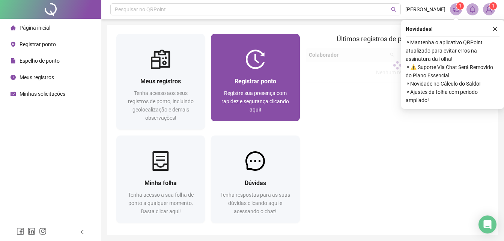 This screenshot has height=241, width=504. Describe the element at coordinates (82, 232) in the screenshot. I see `span: left` at that location.